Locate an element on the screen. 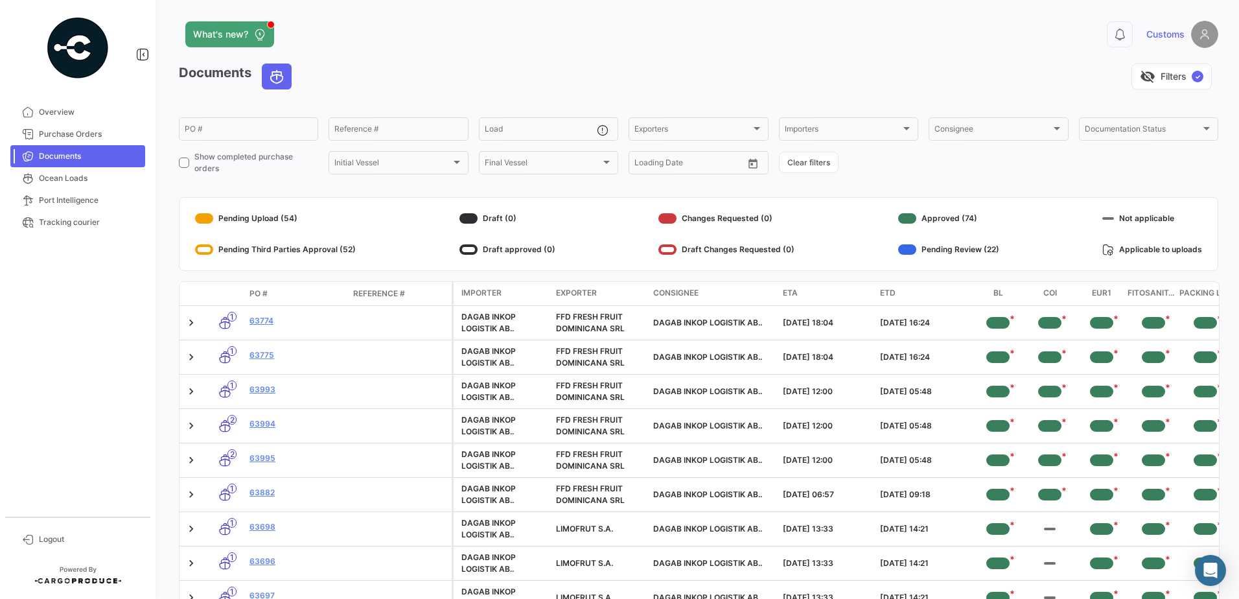 The image size is (1239, 599). a: Port Intelligence is located at coordinates (78, 200).